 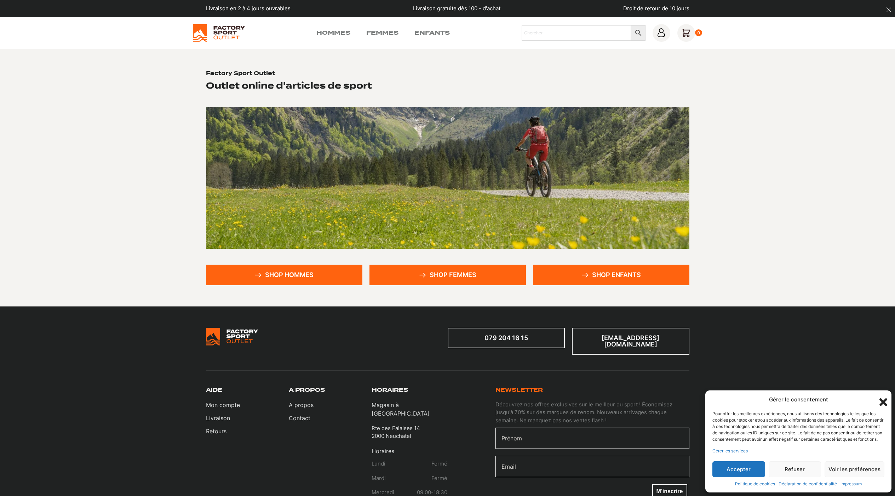 What do you see at coordinates (410, 453) in the screenshot?
I see `p: Horaires` at bounding box center [410, 453].